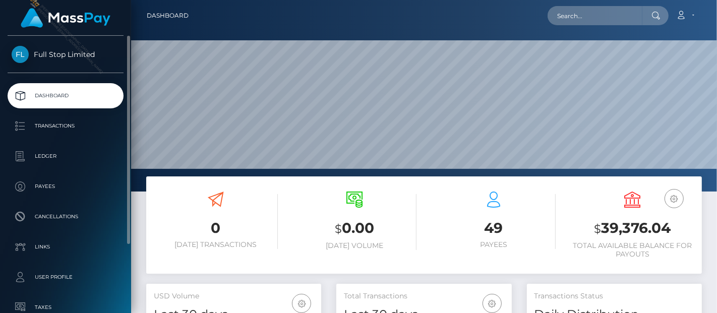  What do you see at coordinates (66, 277) in the screenshot?
I see `a: User Profile` at bounding box center [66, 277].